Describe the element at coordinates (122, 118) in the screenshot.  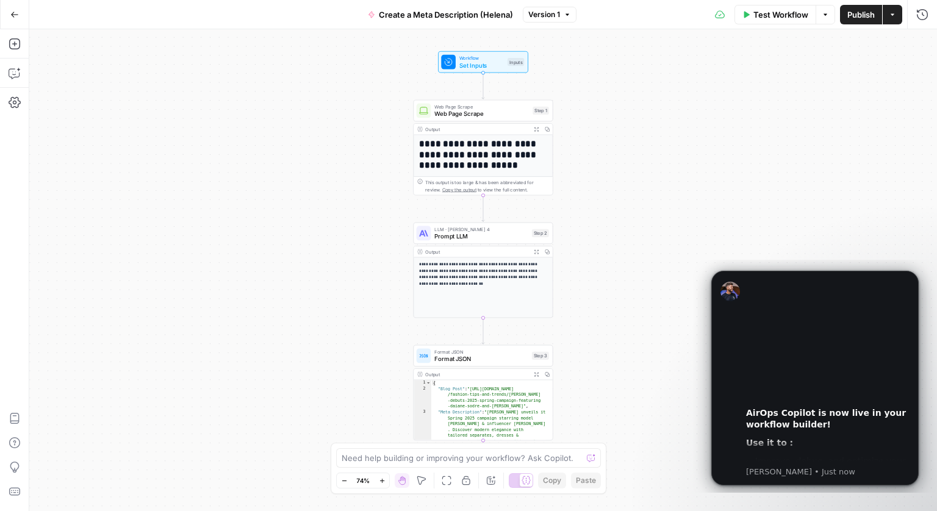
I see `div: message notification from Steven, Just now. AirOps Copilot is now live in your workflow builder! ...` at that location.